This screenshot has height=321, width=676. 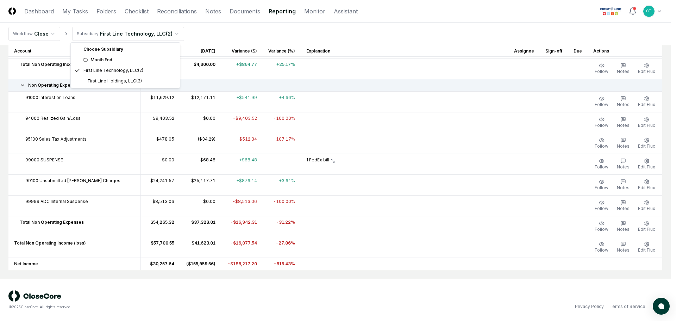 What do you see at coordinates (113, 70) in the screenshot?
I see `div: First Line Technology, LLC` at bounding box center [113, 70].